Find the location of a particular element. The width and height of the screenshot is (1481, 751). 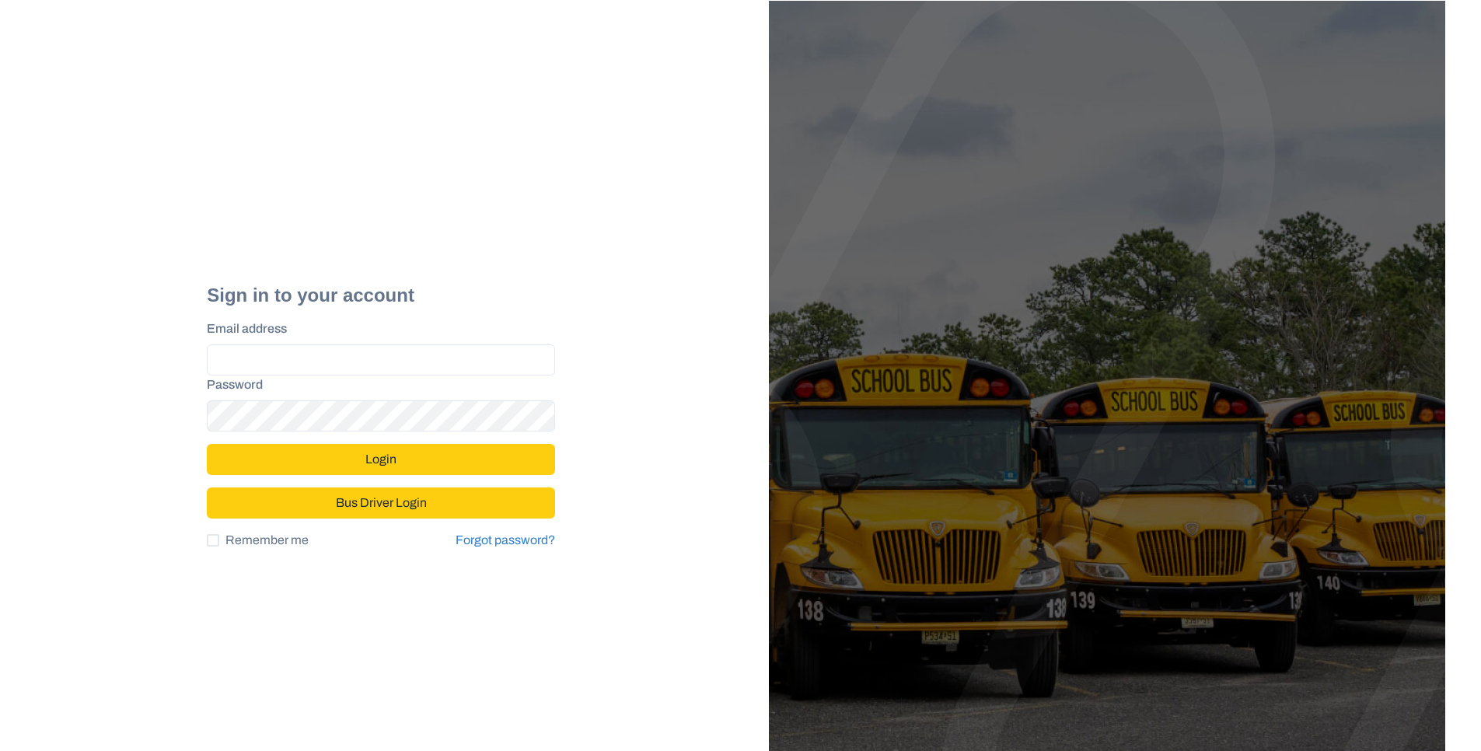

a: Bus Driver Login is located at coordinates (381, 495).